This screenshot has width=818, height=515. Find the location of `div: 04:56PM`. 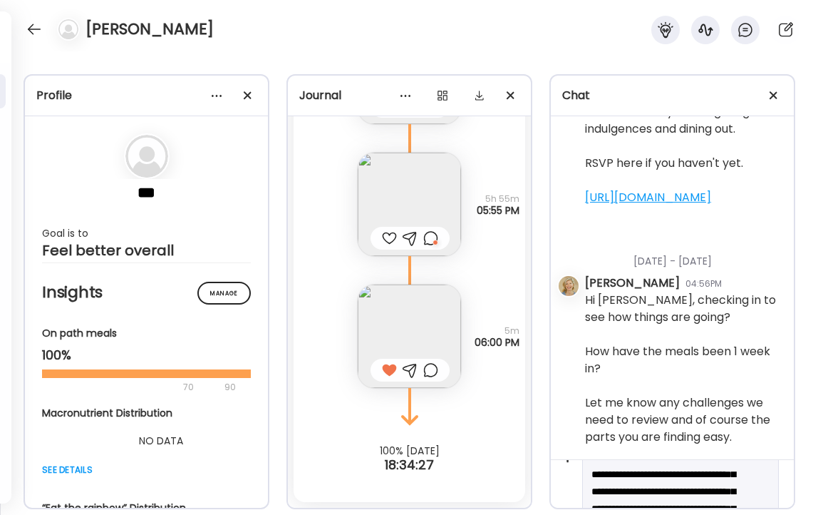

div: 04:56PM is located at coordinates (704, 284).